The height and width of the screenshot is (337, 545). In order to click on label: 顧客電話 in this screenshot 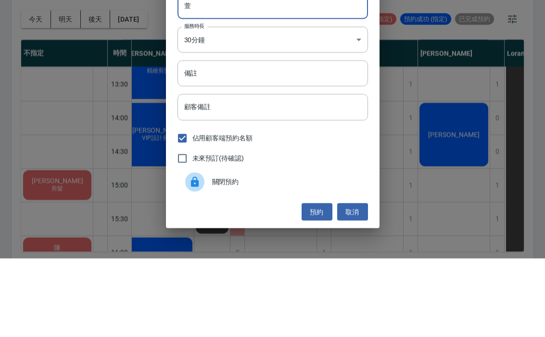, I will do `click(196, 37)`.